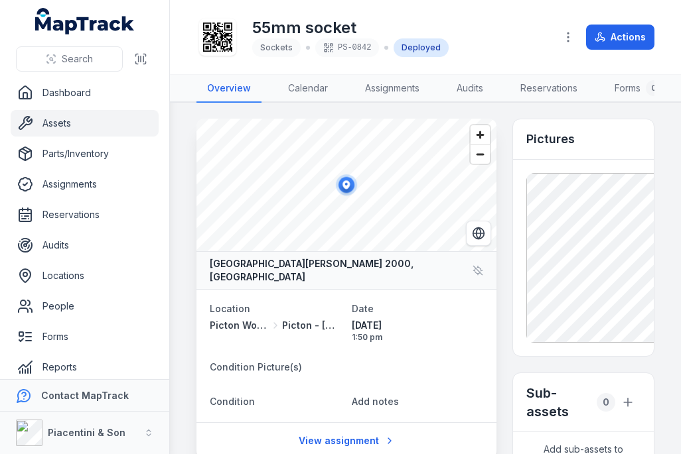  What do you see at coordinates (84, 337) in the screenshot?
I see `a: Forms` at bounding box center [84, 337].